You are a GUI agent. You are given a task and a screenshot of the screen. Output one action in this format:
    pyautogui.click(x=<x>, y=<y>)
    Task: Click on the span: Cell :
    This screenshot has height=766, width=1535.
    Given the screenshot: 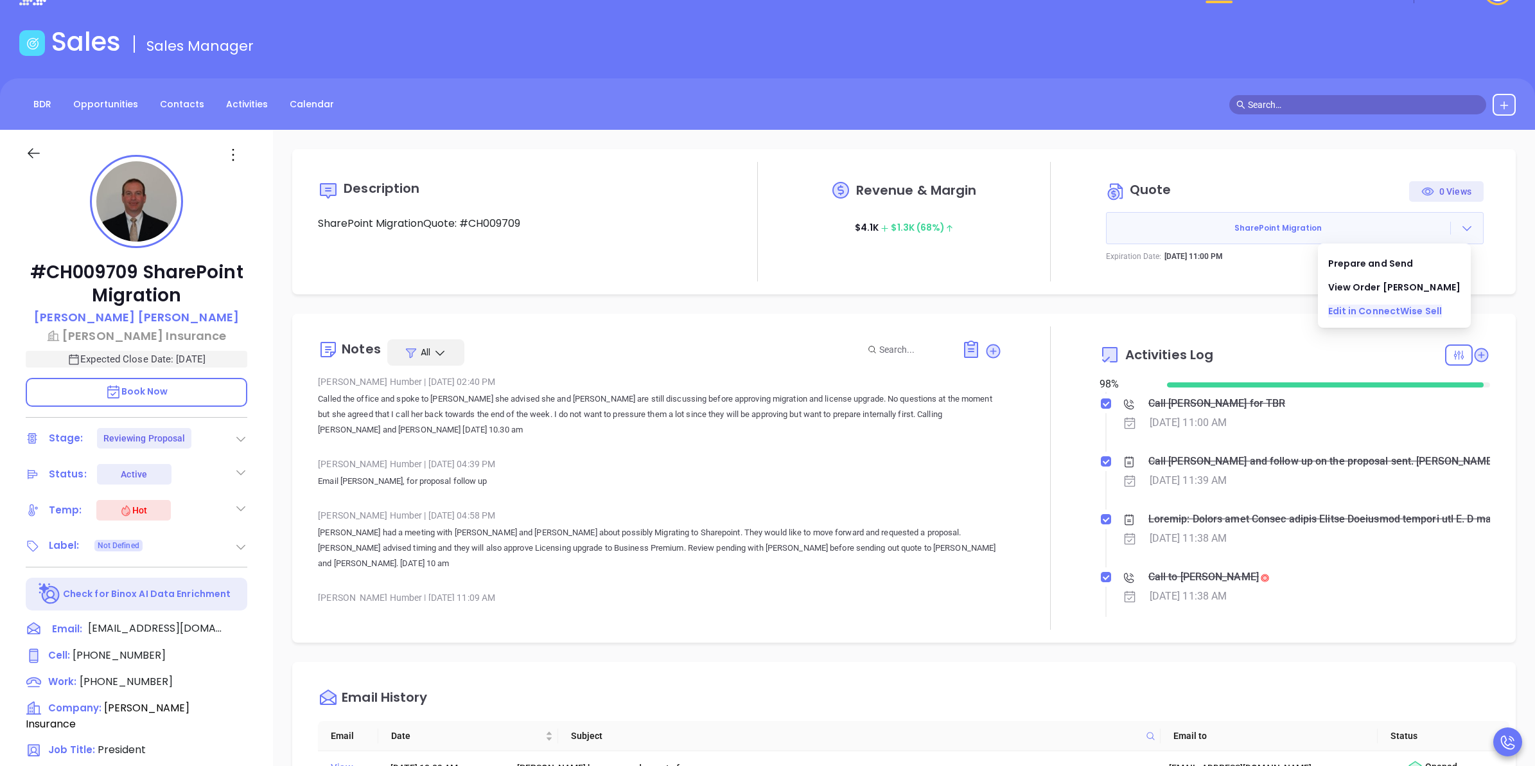 What is the action you would take?
    pyautogui.click(x=59, y=655)
    